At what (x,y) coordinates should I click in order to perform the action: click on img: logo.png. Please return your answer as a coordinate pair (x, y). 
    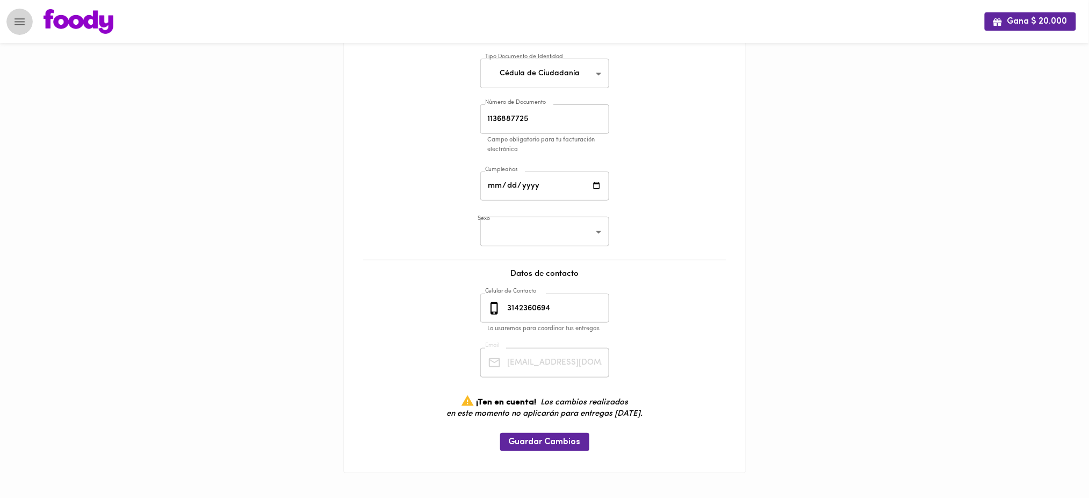
    Looking at the image, I should click on (78, 21).